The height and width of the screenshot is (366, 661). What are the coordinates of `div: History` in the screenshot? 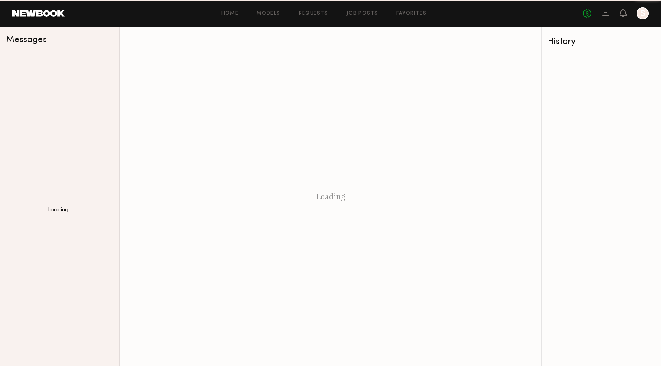 It's located at (601, 42).